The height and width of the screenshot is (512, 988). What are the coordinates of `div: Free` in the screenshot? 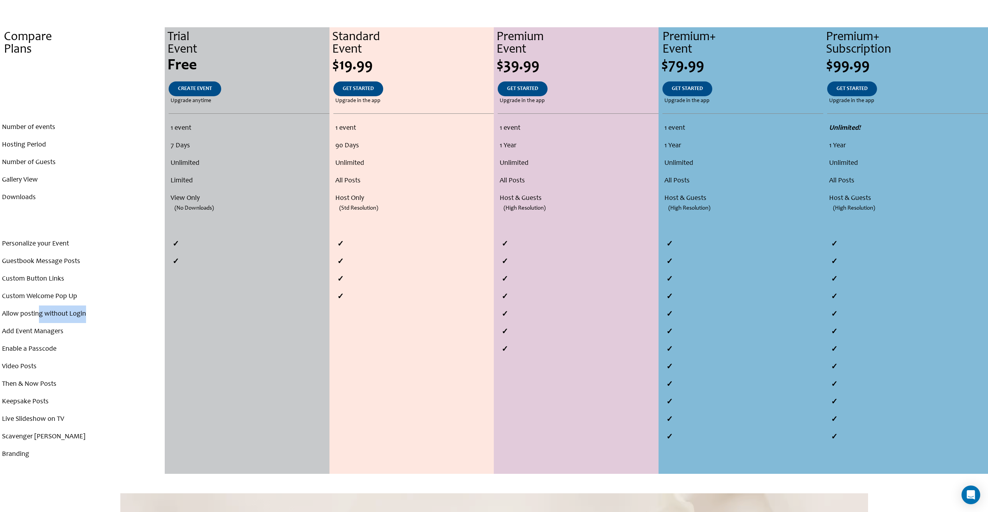 It's located at (248, 66).